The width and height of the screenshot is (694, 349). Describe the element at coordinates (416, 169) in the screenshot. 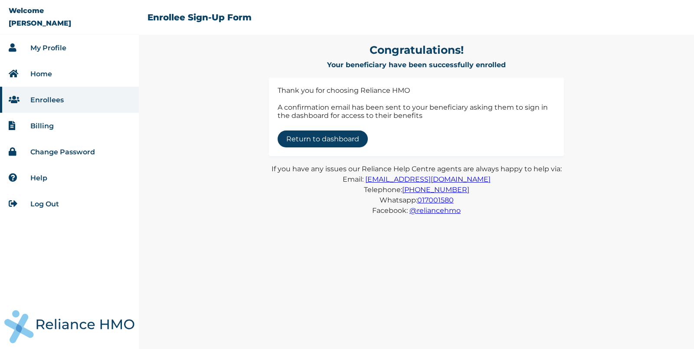

I see `p: If you have any issues our Reliance Help Centre agents are always happy to help via:` at that location.